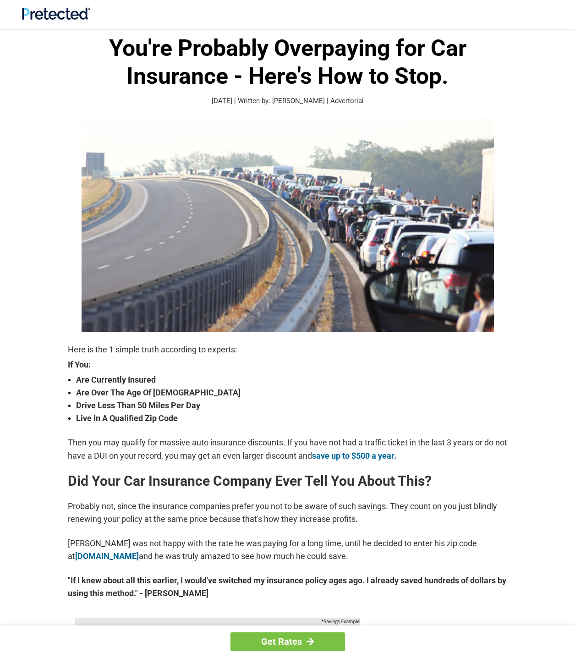  Describe the element at coordinates (288, 449) in the screenshot. I see `p: Then you may qualify for massive auto insurance discounts. If you have not had a traffic ticket i...` at that location.